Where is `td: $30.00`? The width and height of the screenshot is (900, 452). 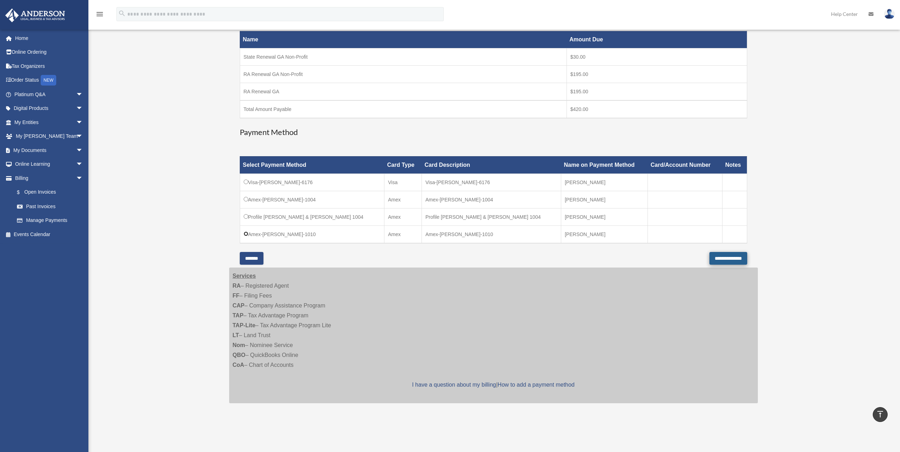 td: $30.00 is located at coordinates (656, 57).